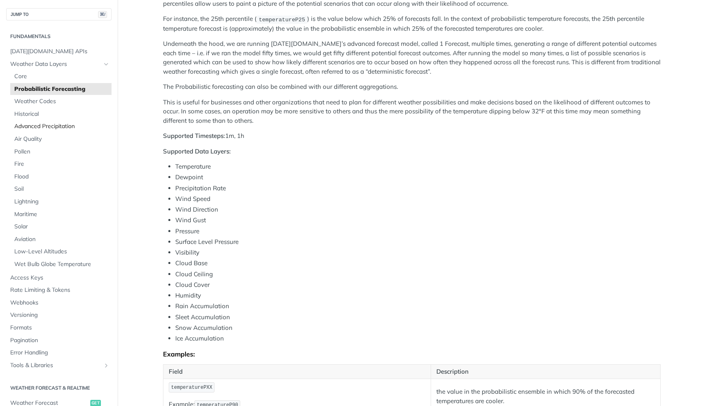 This screenshot has height=406, width=706. I want to click on span: Webhooks, so click(60, 303).